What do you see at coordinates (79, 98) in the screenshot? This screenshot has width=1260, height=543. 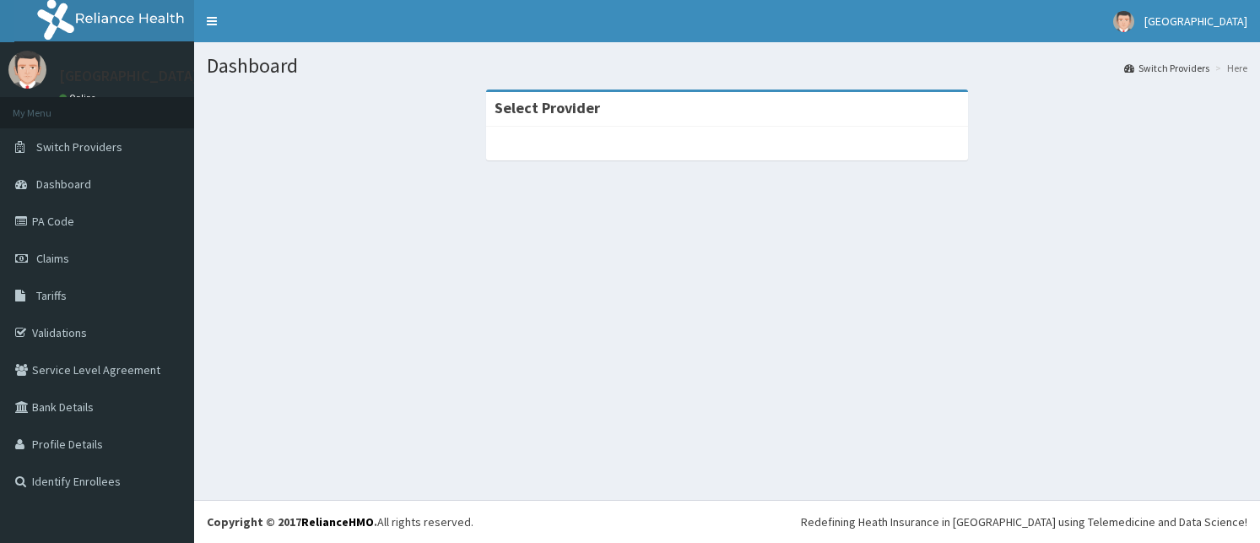 I see `a: Online` at bounding box center [79, 98].